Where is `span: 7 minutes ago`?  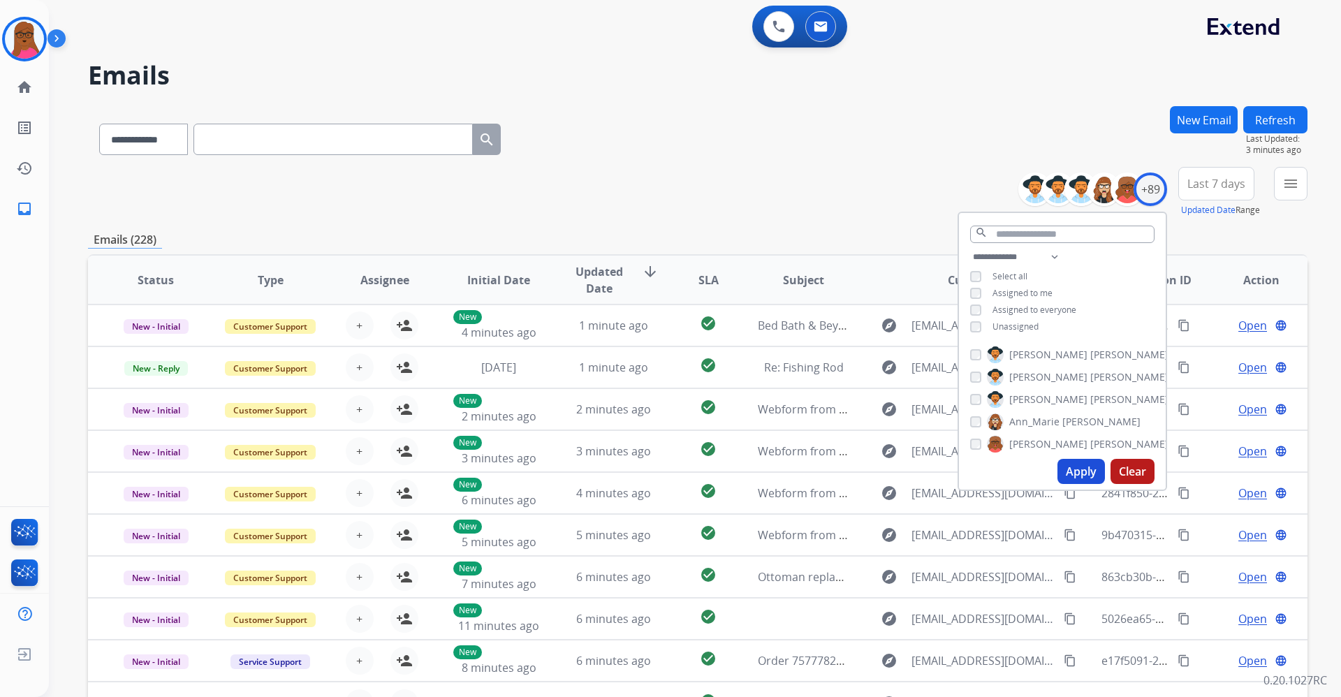
span: 7 minutes ago is located at coordinates (499, 584).